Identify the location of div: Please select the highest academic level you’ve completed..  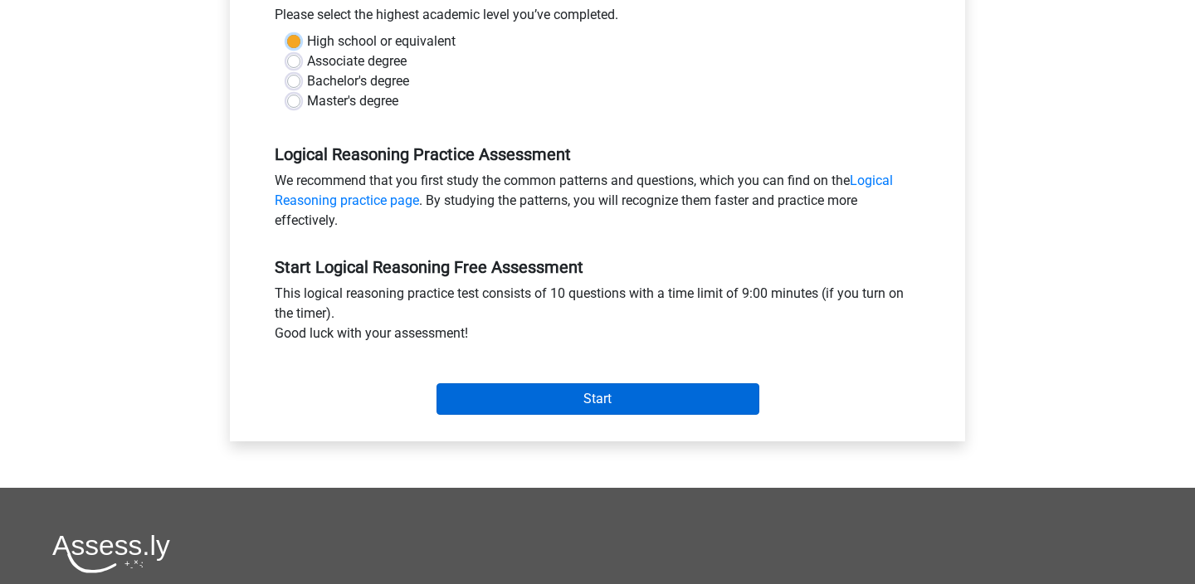
(597, 18).